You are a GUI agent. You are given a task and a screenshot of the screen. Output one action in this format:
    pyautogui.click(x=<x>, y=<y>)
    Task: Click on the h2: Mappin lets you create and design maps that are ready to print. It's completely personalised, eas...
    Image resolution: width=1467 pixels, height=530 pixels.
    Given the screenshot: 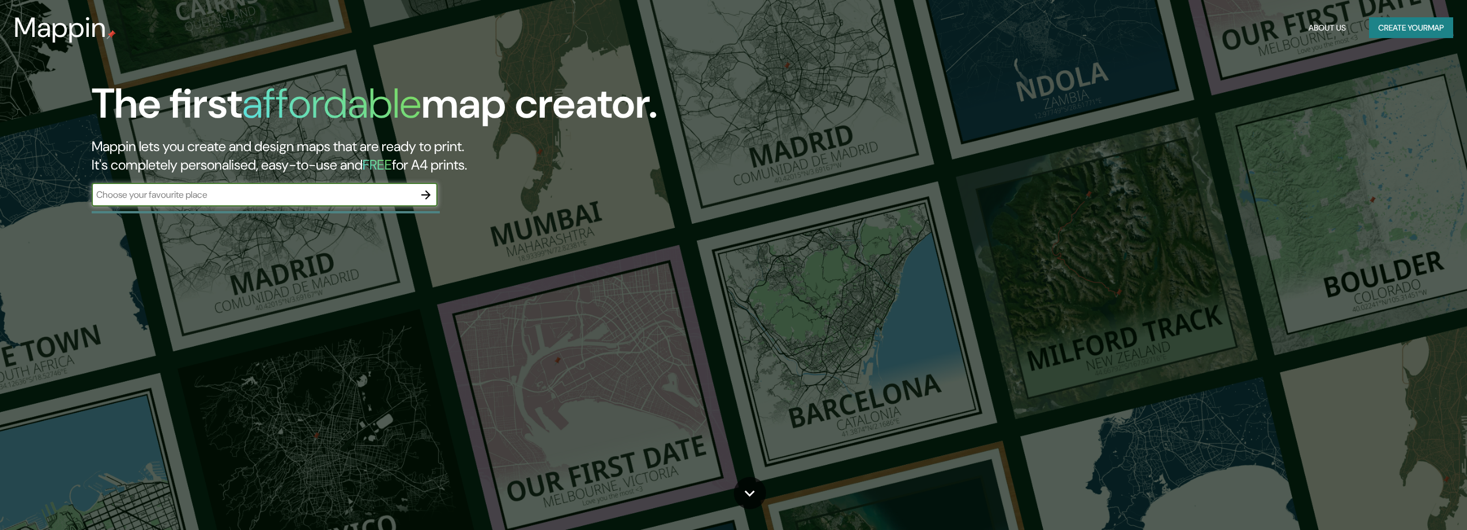 What is the action you would take?
    pyautogui.click(x=458, y=156)
    